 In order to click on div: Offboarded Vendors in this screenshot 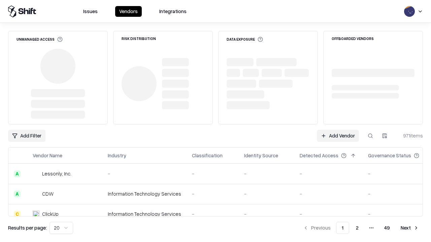, I will do `click(352, 38)`.